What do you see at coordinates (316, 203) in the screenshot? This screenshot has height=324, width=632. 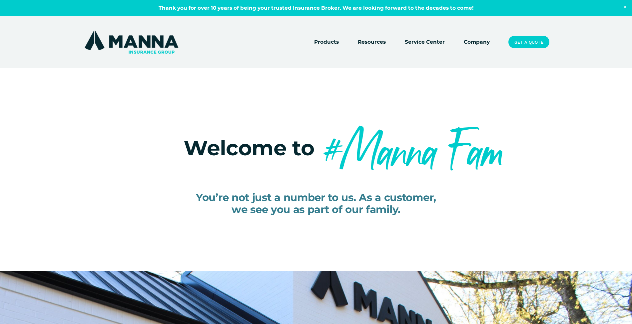 I see `span: You’re not just a number to us. As a customer, we see you as part of our family.` at bounding box center [316, 203].